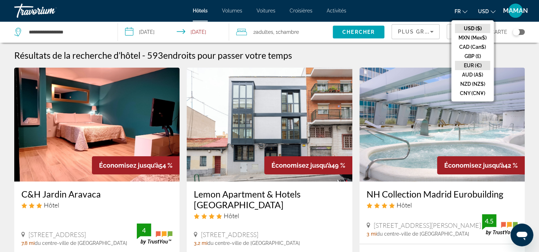 The height and width of the screenshot is (252, 539). Describe the element at coordinates (472, 28) in the screenshot. I see `button: USD ($)` at that location.